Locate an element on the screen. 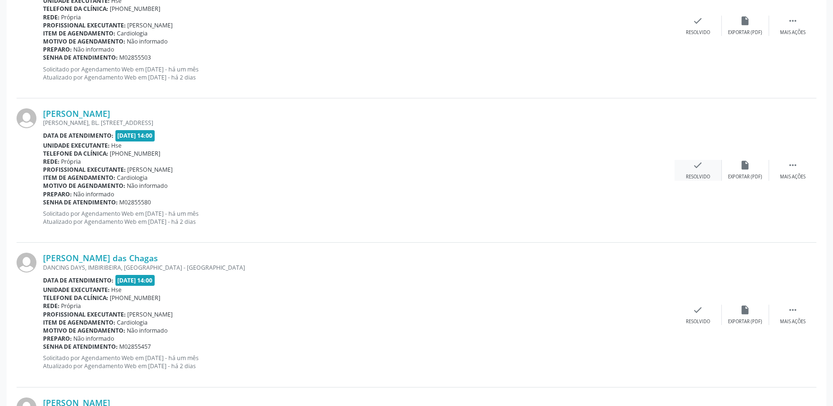 Image resolution: width=833 pixels, height=406 pixels. span: M02855503 is located at coordinates (135, 57).